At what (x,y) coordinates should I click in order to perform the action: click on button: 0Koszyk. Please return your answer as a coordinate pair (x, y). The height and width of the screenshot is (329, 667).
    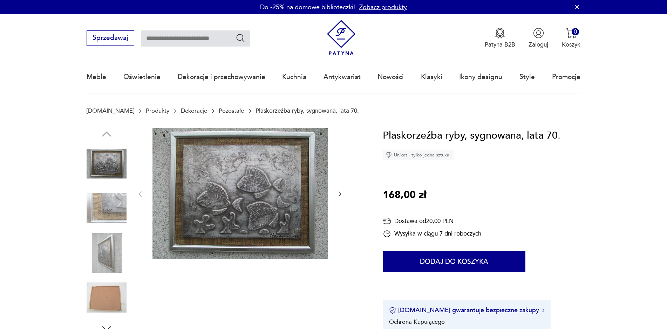
    Looking at the image, I should click on (571, 38).